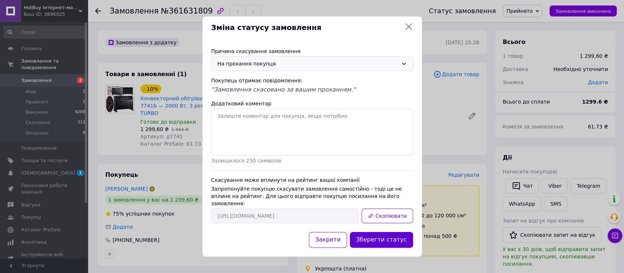 Image resolution: width=624 pixels, height=273 pixels. I want to click on button: Зберегти статус, so click(381, 239).